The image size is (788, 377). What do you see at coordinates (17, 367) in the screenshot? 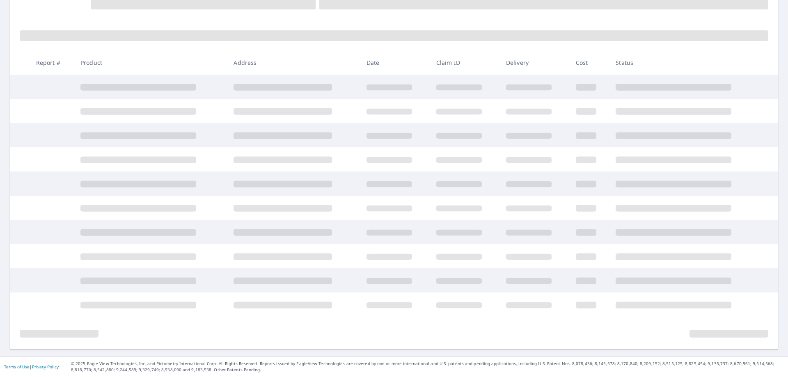
I see `a: Terms of Use` at bounding box center [17, 367].